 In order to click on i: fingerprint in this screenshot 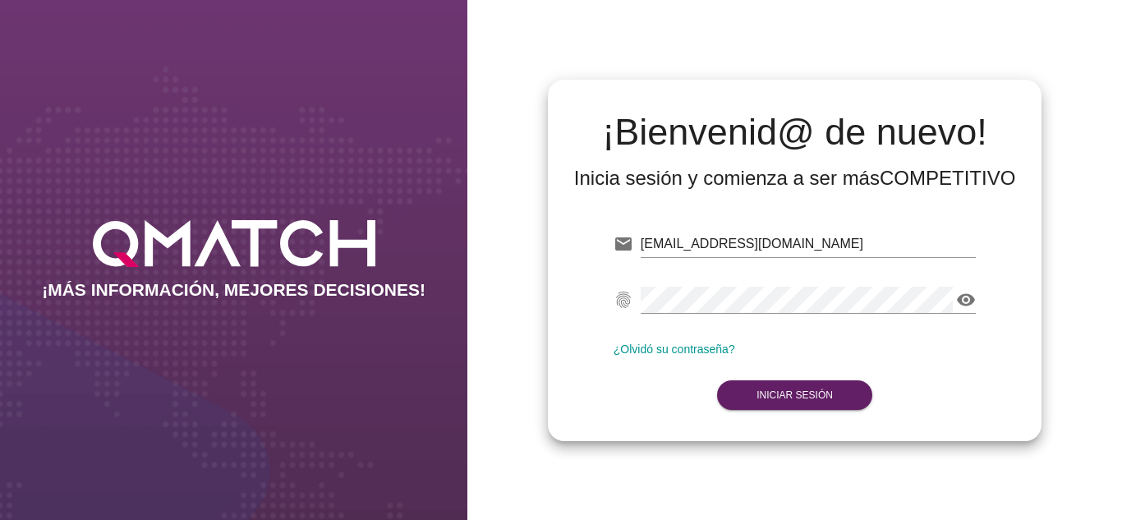, I will do `click(624, 300)`.